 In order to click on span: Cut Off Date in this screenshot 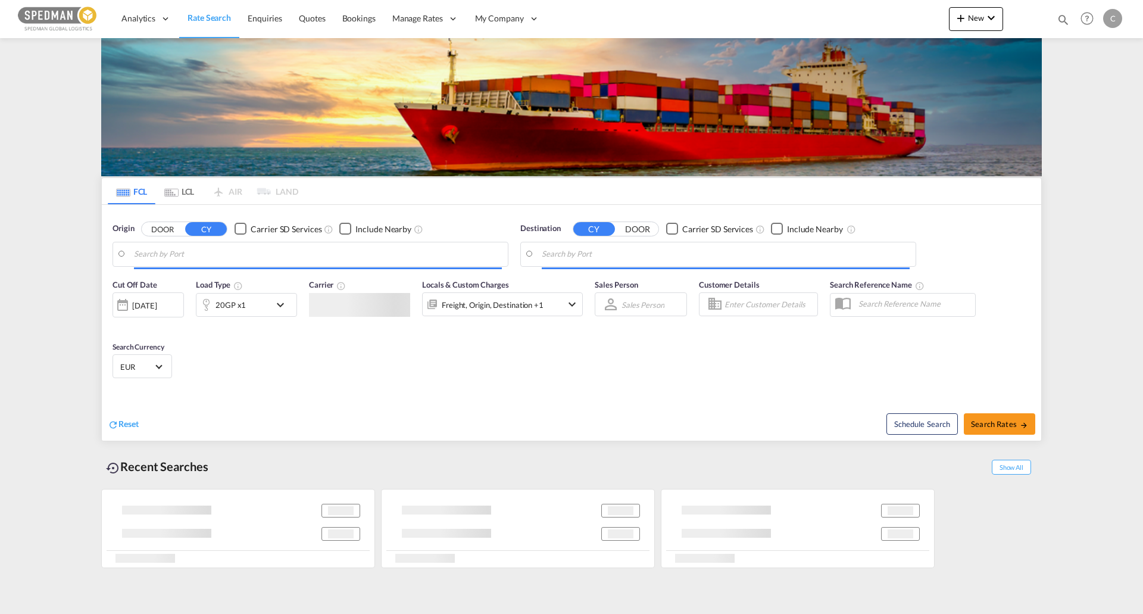, I will do `click(135, 285)`.